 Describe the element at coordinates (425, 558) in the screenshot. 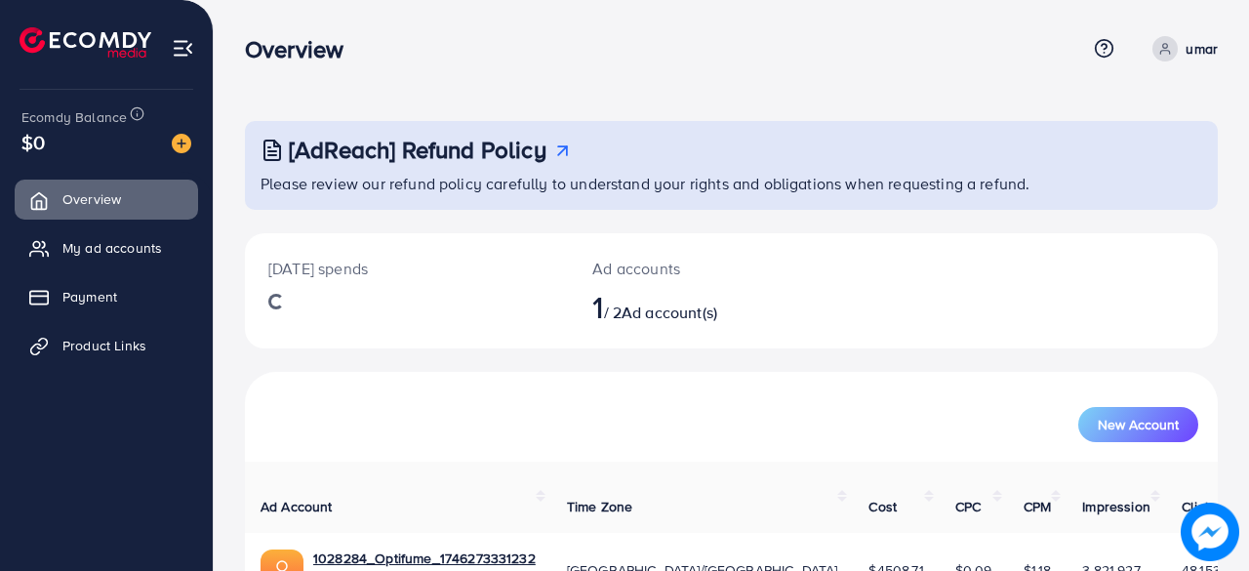

I see `a: 1028284_Optifume_1746273331232` at that location.